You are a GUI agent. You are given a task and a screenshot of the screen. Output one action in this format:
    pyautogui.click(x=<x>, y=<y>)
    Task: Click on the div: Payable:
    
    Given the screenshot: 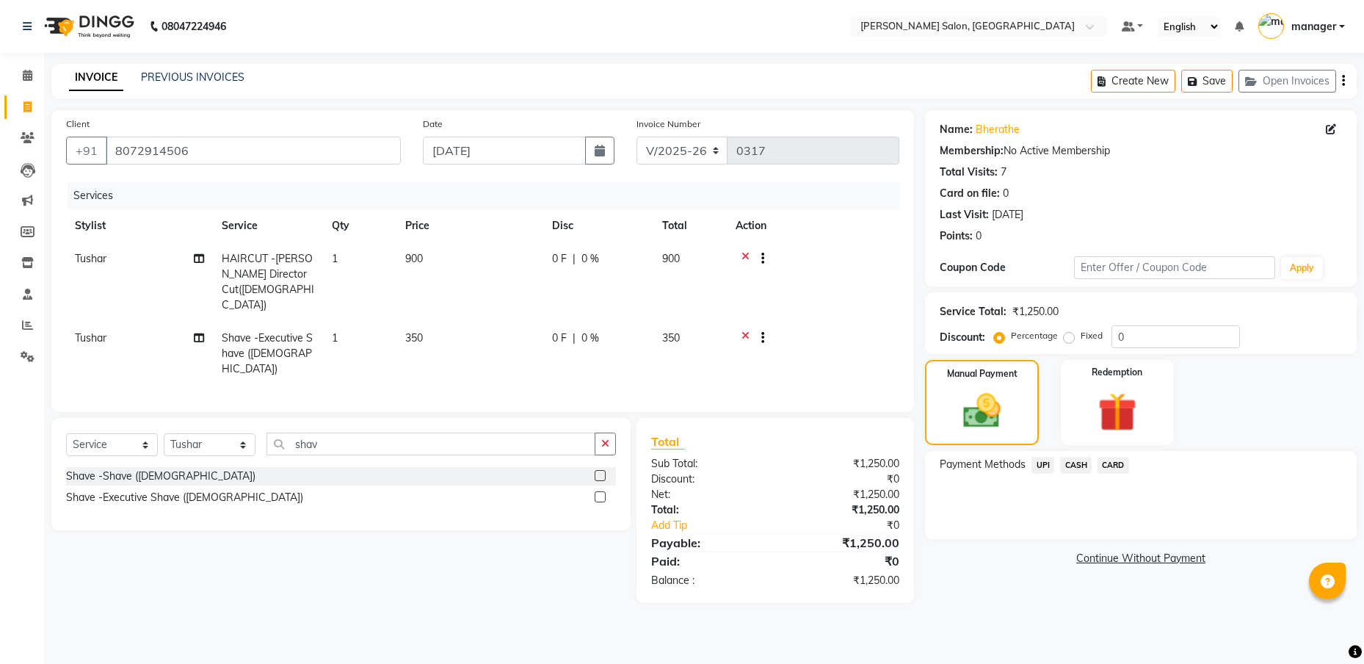 What is the action you would take?
    pyautogui.click(x=708, y=542)
    